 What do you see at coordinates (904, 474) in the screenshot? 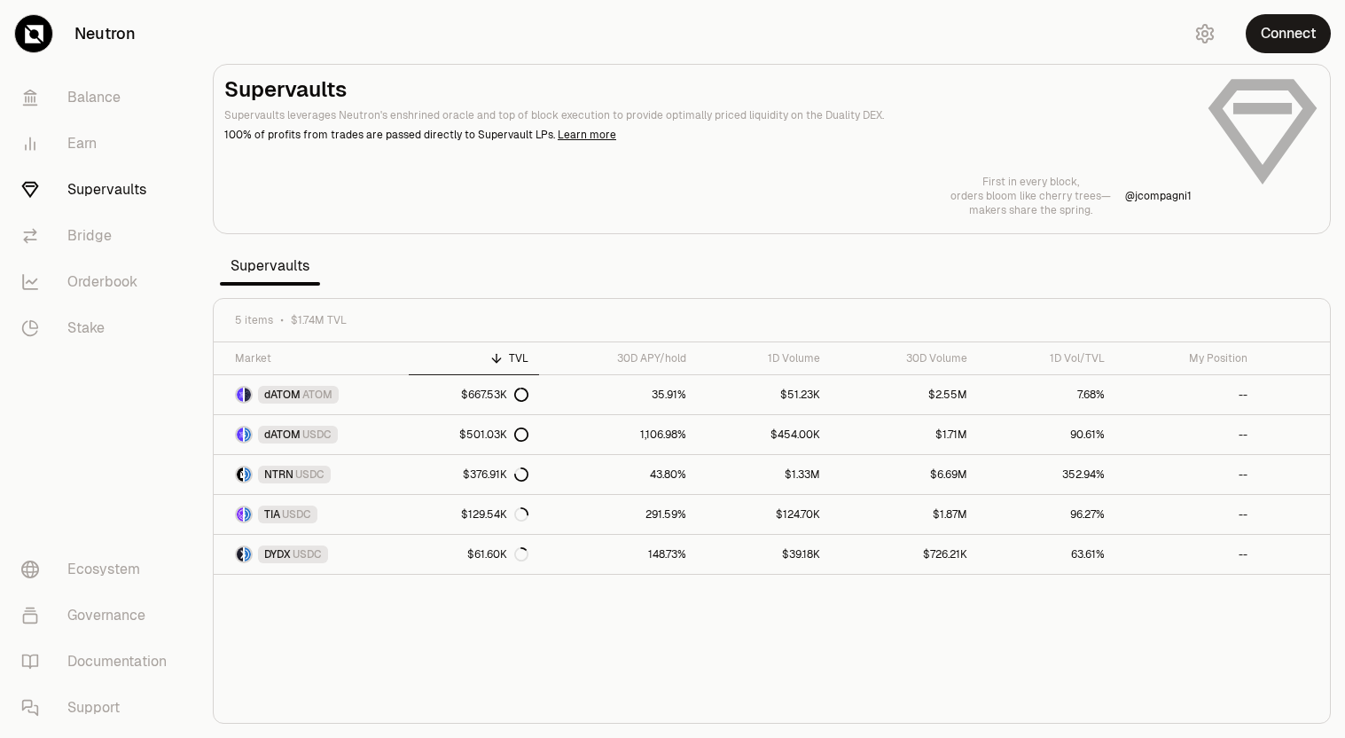
I see `a: $6.69M` at bounding box center [904, 474].